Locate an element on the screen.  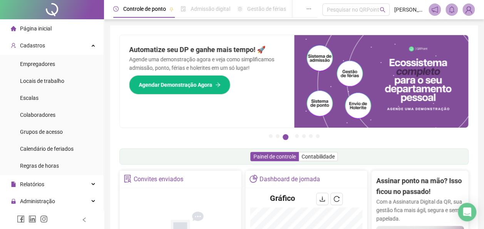
span: Grupos de acesso is located at coordinates (41, 132).